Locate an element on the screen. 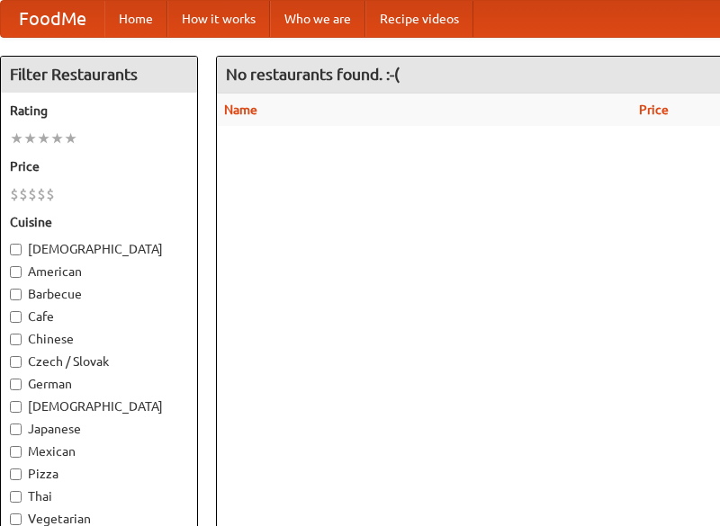 This screenshot has height=526, width=720. input: Czech / Slovak is located at coordinates (15, 362).